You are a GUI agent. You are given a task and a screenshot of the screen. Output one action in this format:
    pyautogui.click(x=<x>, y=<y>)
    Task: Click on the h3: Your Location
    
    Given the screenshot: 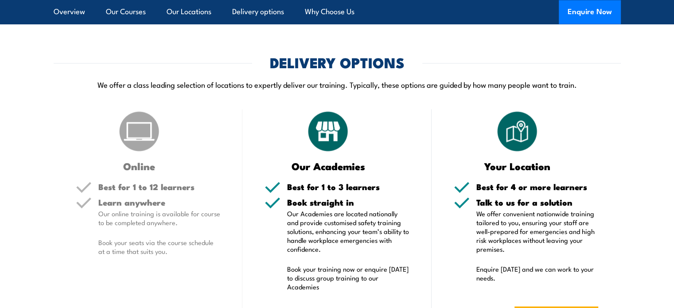 What is the action you would take?
    pyautogui.click(x=517, y=165)
    